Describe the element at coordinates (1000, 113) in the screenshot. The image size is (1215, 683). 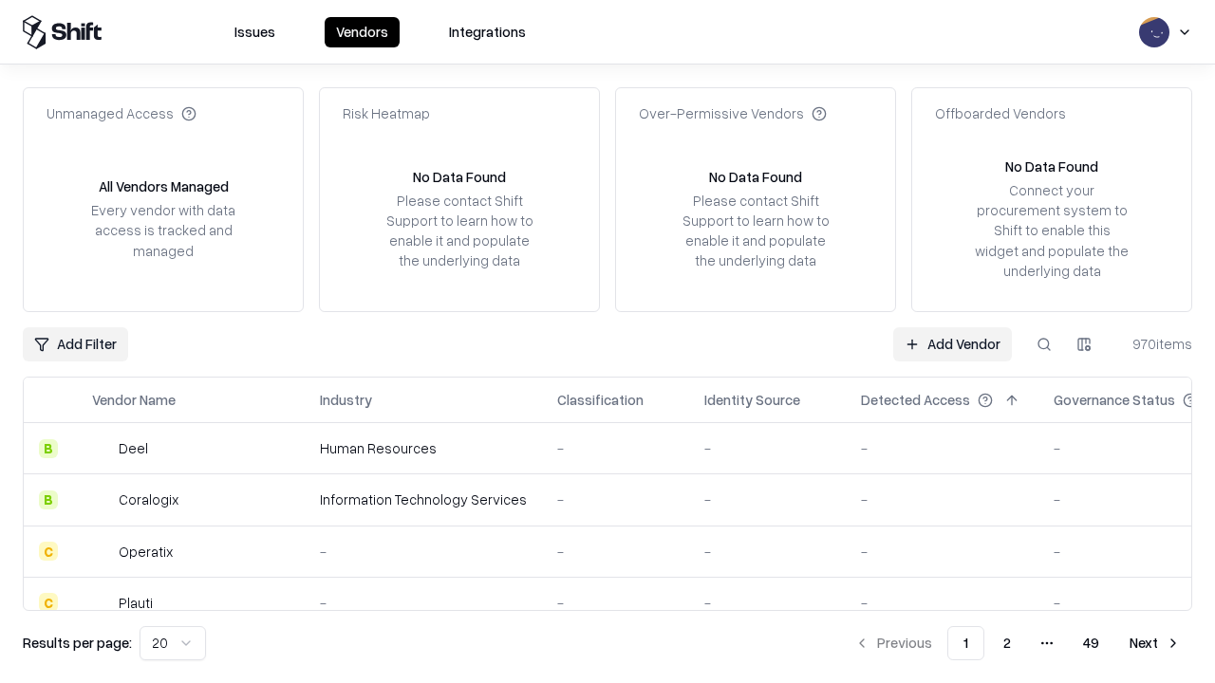
I see `div: Offboarded Vendors` at that location.